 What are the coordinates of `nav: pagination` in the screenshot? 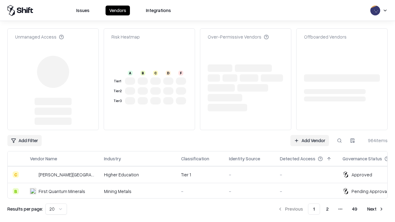 It's located at (331, 209).